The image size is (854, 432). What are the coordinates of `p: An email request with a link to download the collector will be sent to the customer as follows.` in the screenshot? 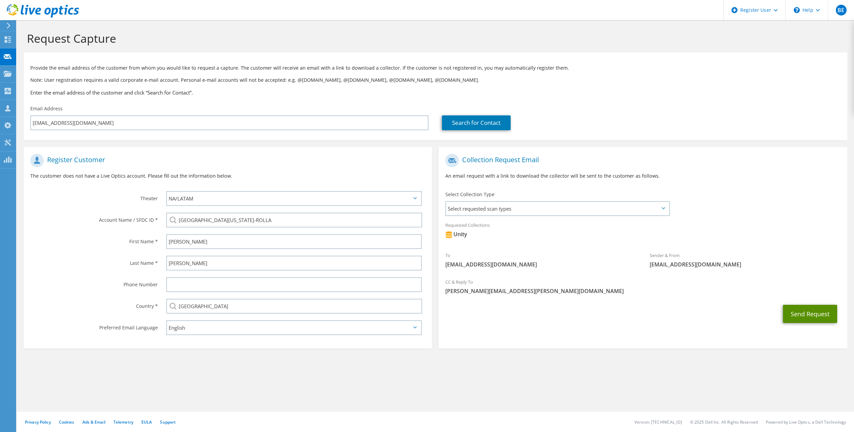 It's located at (643, 176).